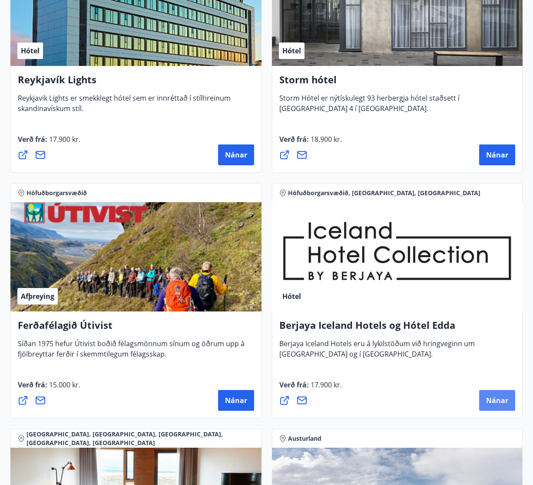 This screenshot has width=533, height=485. What do you see at coordinates (131, 352) in the screenshot?
I see `span: Síðan 1975 hefur Útivist boðið félagsmönnum sínum og öðrum upp á fjölbreyttar ferðir í skemmtileg...` at bounding box center [131, 352].